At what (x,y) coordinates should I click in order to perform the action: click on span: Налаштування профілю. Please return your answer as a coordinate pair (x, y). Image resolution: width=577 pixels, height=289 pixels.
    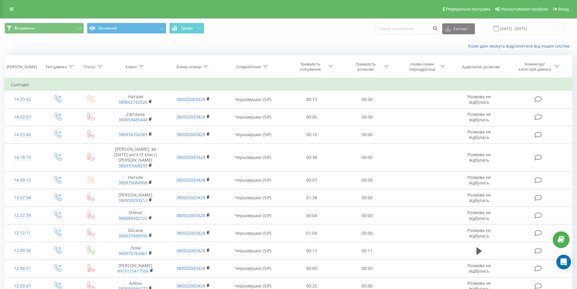
    Looking at the image, I should click on (525, 9).